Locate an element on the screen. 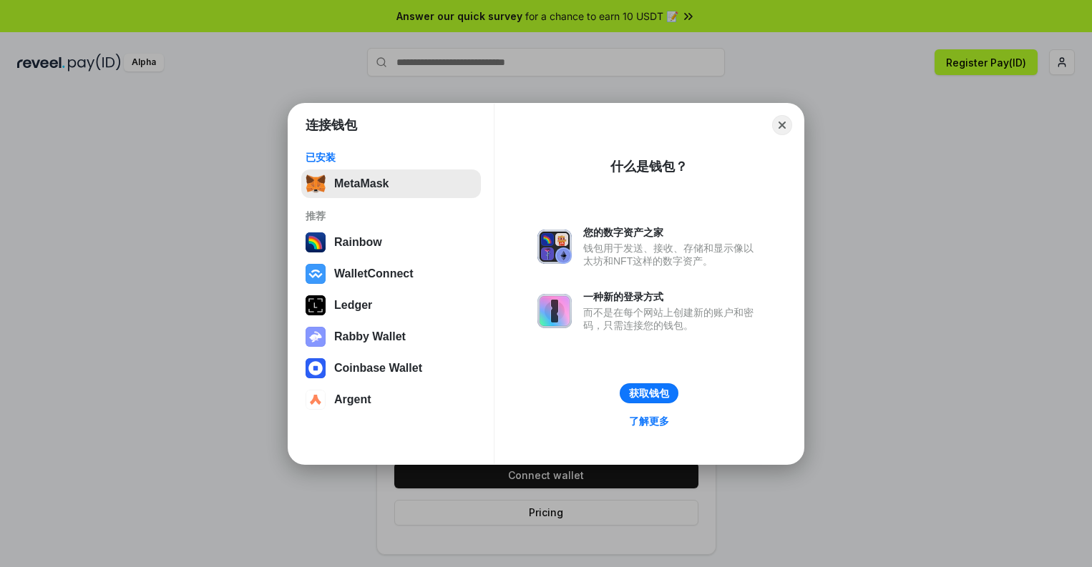 This screenshot has height=567, width=1092. a: 了解更多 is located at coordinates (649, 421).